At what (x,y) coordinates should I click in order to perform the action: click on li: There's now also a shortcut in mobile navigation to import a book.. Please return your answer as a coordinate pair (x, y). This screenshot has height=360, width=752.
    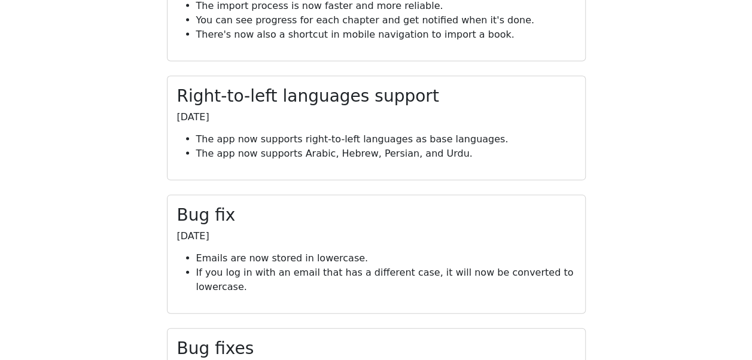
    Looking at the image, I should click on (386, 35).